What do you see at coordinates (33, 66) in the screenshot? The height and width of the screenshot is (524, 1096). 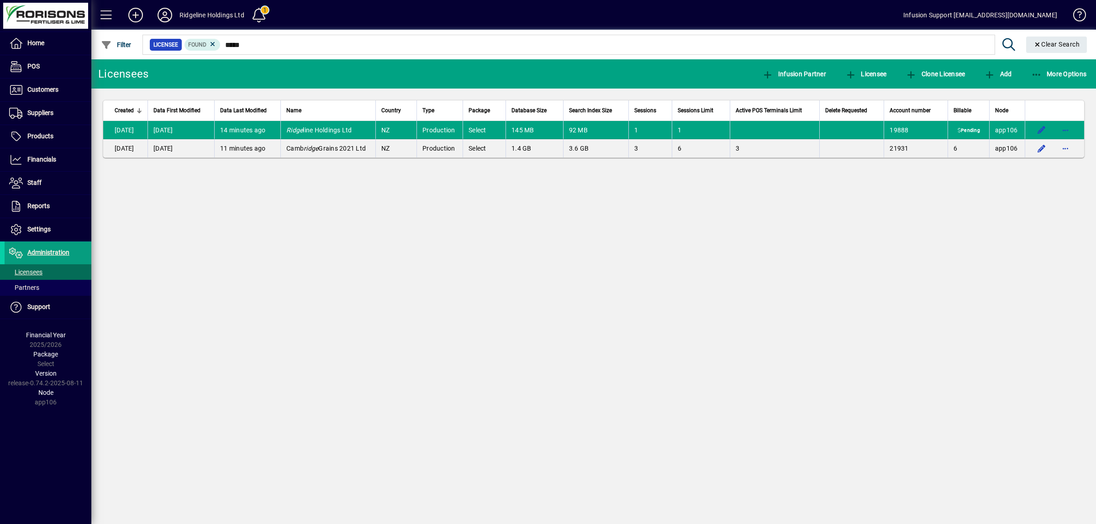 I see `span: POS` at bounding box center [33, 66].